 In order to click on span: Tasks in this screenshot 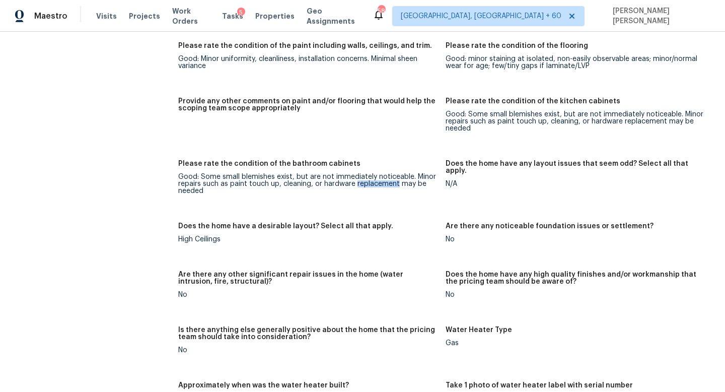, I will do `click(233, 16)`.